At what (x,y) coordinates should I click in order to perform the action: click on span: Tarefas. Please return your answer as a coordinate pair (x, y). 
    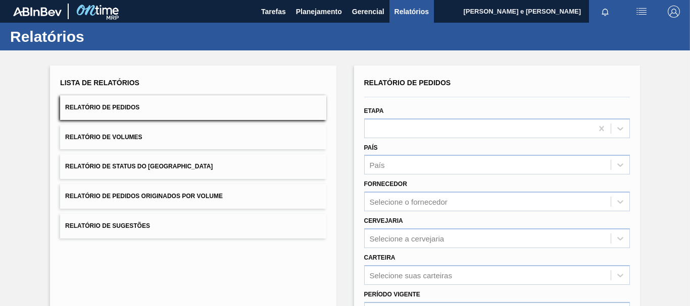
    Looking at the image, I should click on (273, 12).